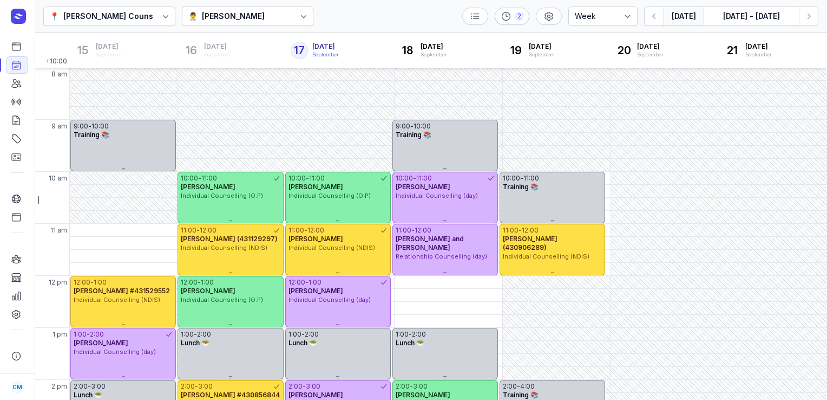 The height and width of the screenshot is (400, 827). I want to click on div: 15, so click(83, 50).